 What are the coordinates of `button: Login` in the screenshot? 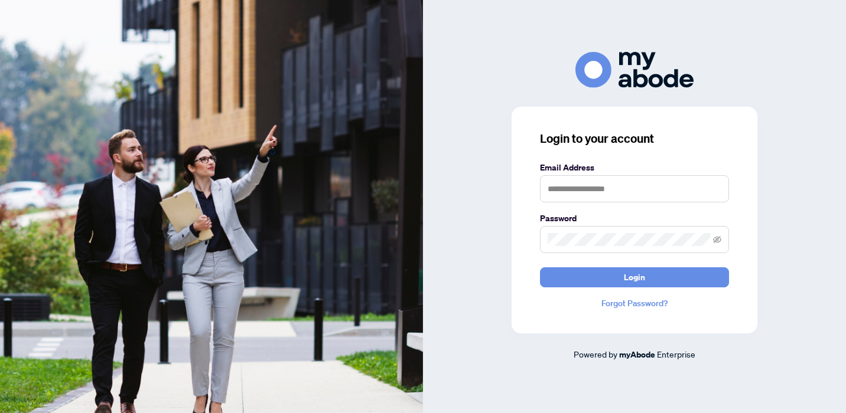 It's located at (634, 278).